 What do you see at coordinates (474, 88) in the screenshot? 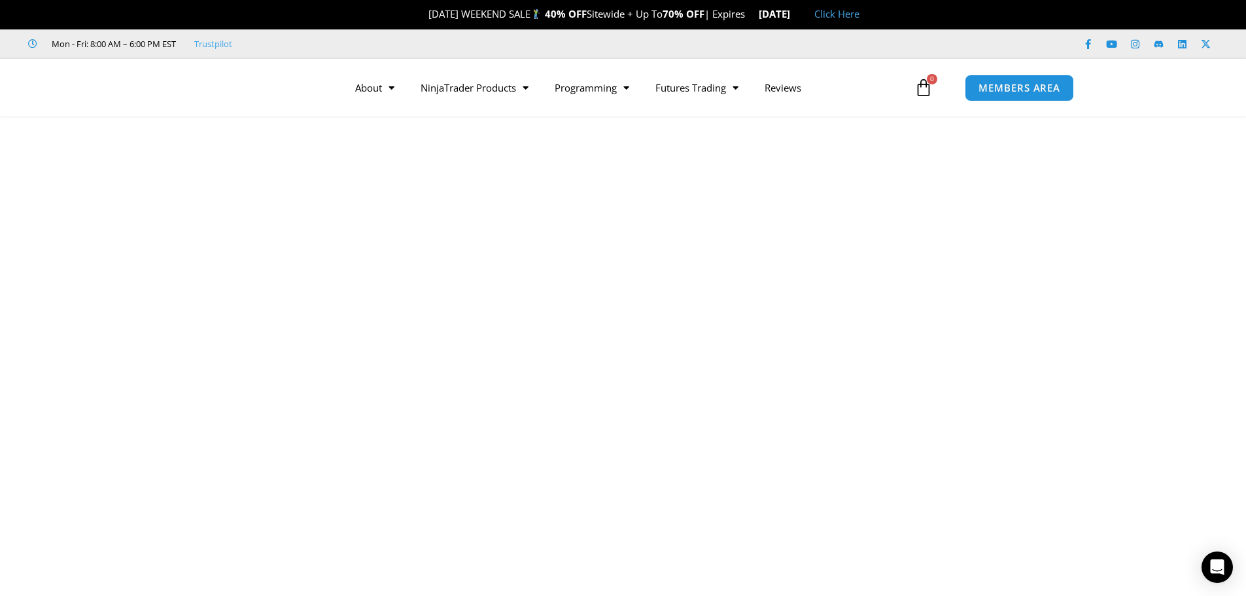
I see `a: NinjaTrader Products` at bounding box center [474, 88].